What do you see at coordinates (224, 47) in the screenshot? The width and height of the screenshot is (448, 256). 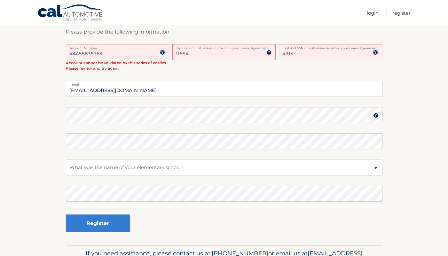 I see `label: Zip Code of first lessee in box 1b of your Lease Agreement` at bounding box center [224, 47].